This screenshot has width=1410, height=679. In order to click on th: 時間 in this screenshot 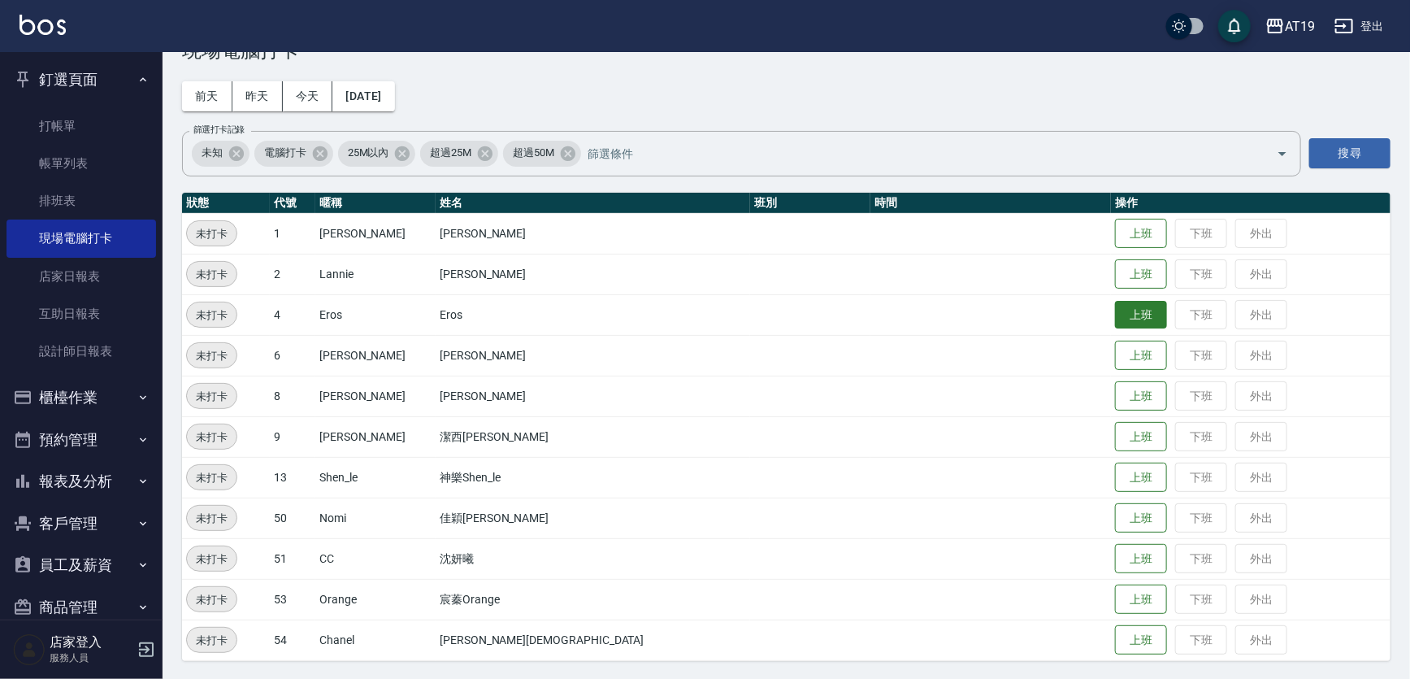, I will do `click(991, 203)`.